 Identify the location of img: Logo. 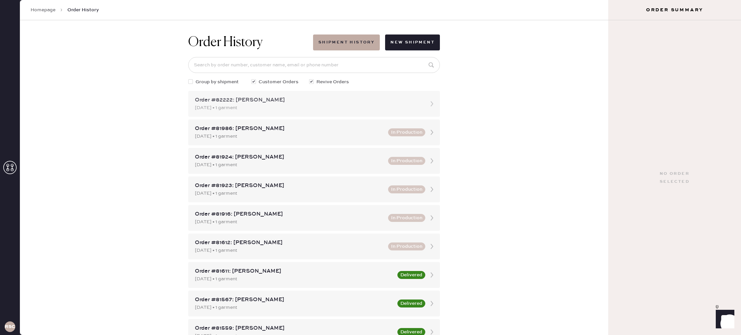
(370, 134).